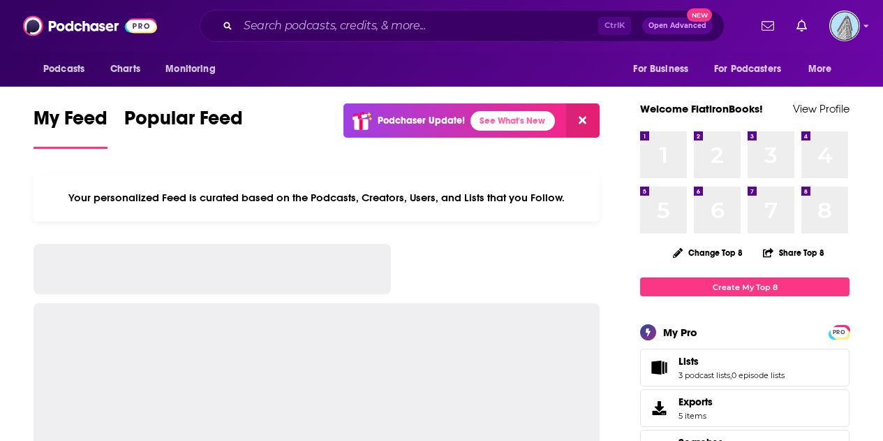  What do you see at coordinates (125, 69) in the screenshot?
I see `span: Charts` at bounding box center [125, 69].